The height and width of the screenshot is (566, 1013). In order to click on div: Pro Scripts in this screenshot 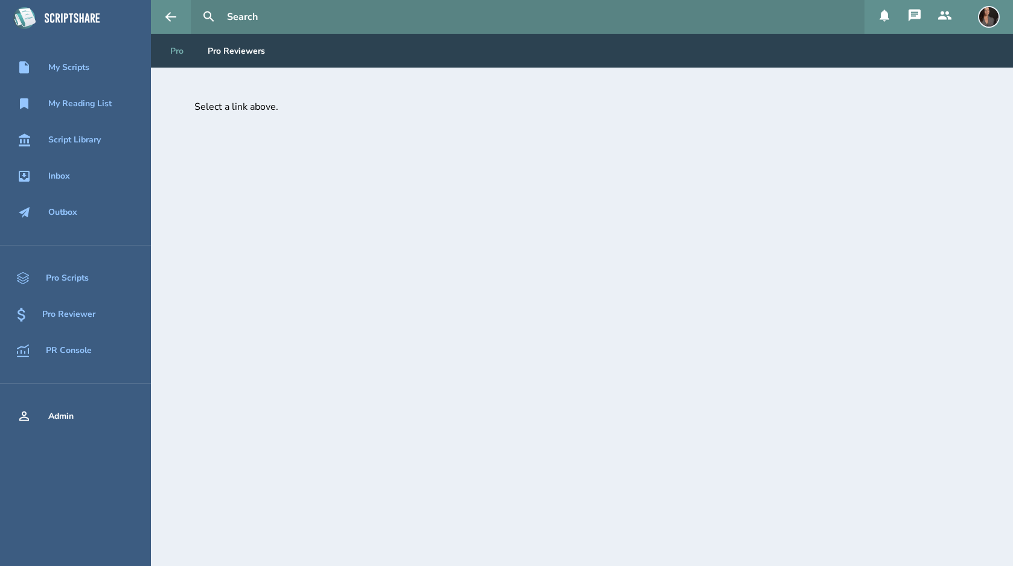, I will do `click(67, 278)`.